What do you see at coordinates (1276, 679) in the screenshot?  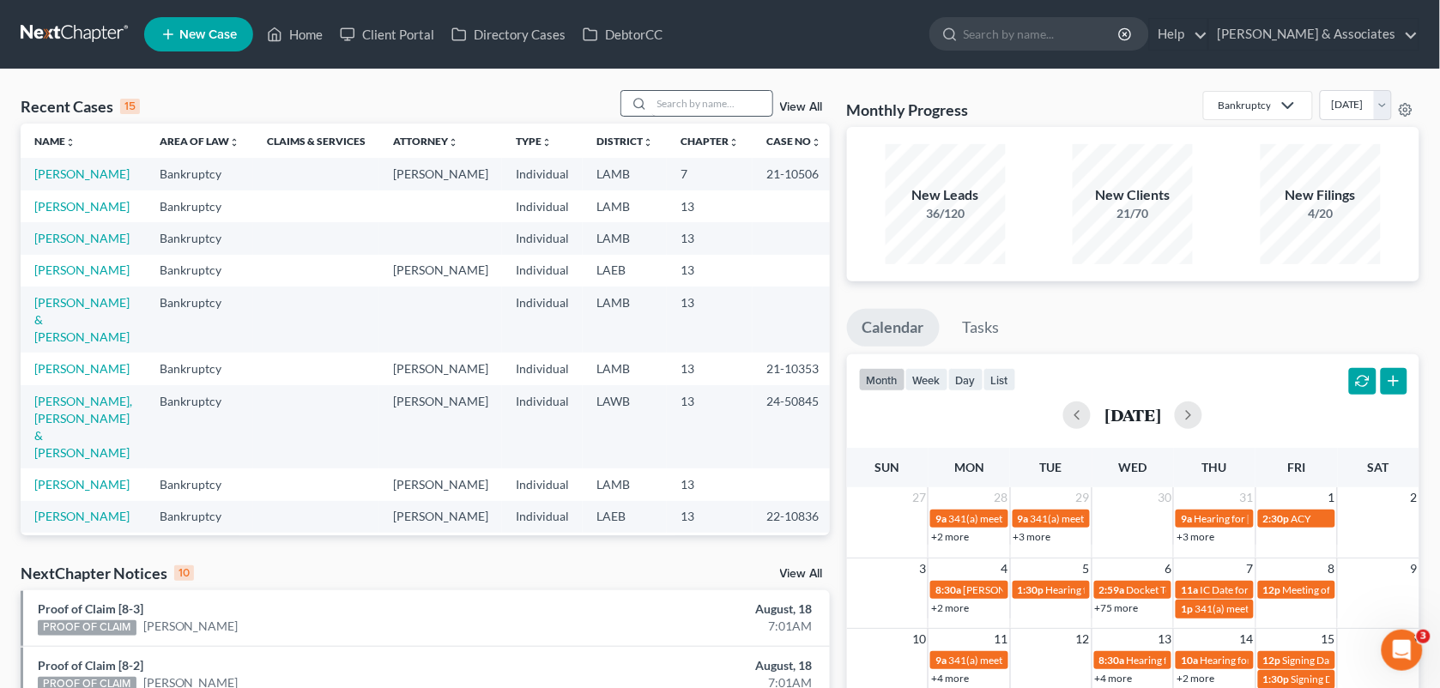 I see `span: 1:30p` at bounding box center [1276, 679].